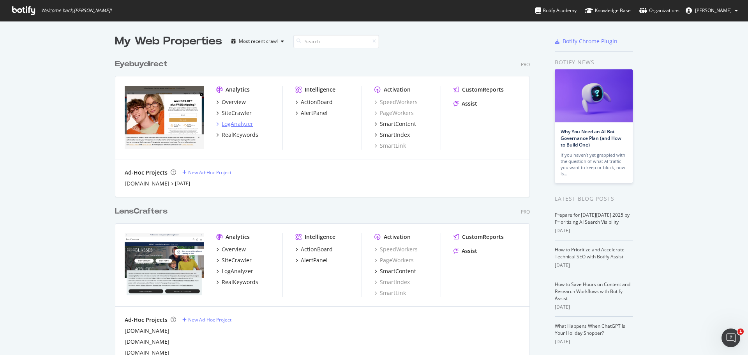  Describe the element at coordinates (592, 291) in the screenshot. I see `a: How to Save Hours on Content and Research Workflows with Botify Assist` at that location.